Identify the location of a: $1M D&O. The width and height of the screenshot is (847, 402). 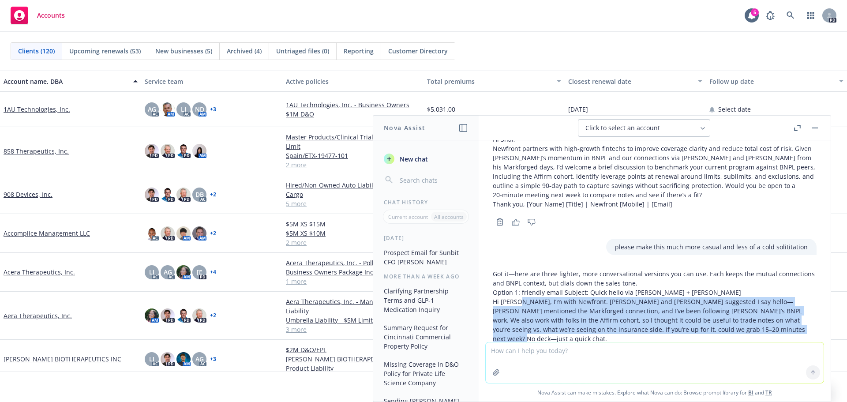
(353, 114).